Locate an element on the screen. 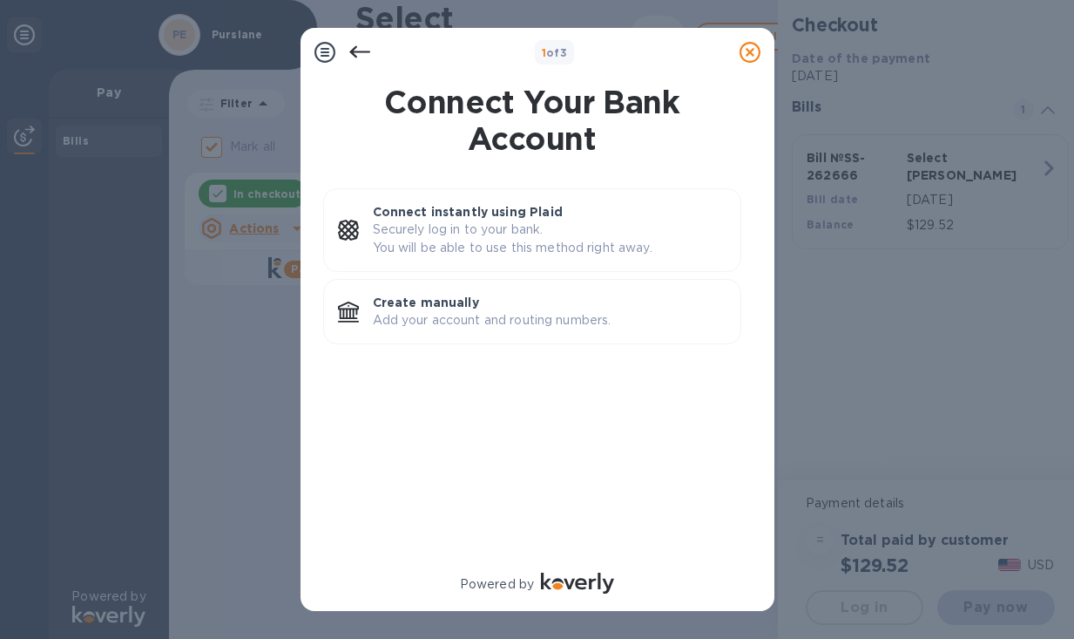  b: of 3 is located at coordinates (555, 52).